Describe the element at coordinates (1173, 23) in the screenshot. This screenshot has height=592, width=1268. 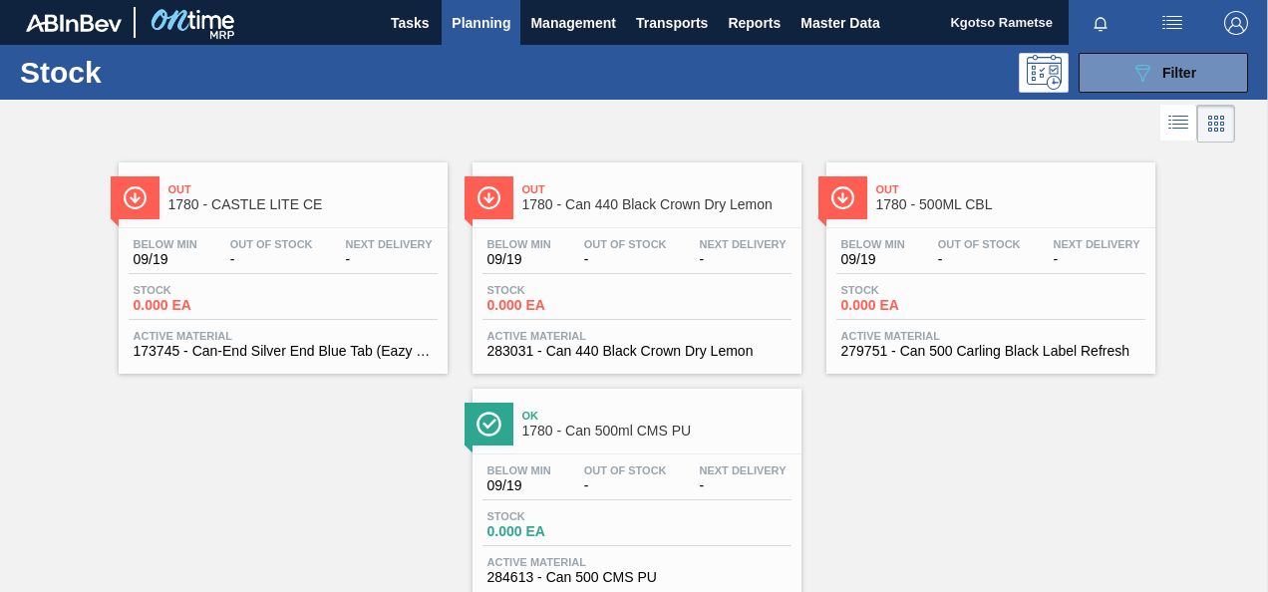
I see `img: userActions` at that location.